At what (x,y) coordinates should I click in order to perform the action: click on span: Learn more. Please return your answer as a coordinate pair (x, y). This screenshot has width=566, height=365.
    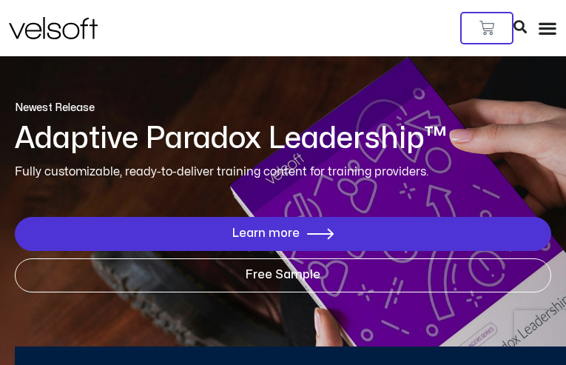
    Looking at the image, I should click on (266, 234).